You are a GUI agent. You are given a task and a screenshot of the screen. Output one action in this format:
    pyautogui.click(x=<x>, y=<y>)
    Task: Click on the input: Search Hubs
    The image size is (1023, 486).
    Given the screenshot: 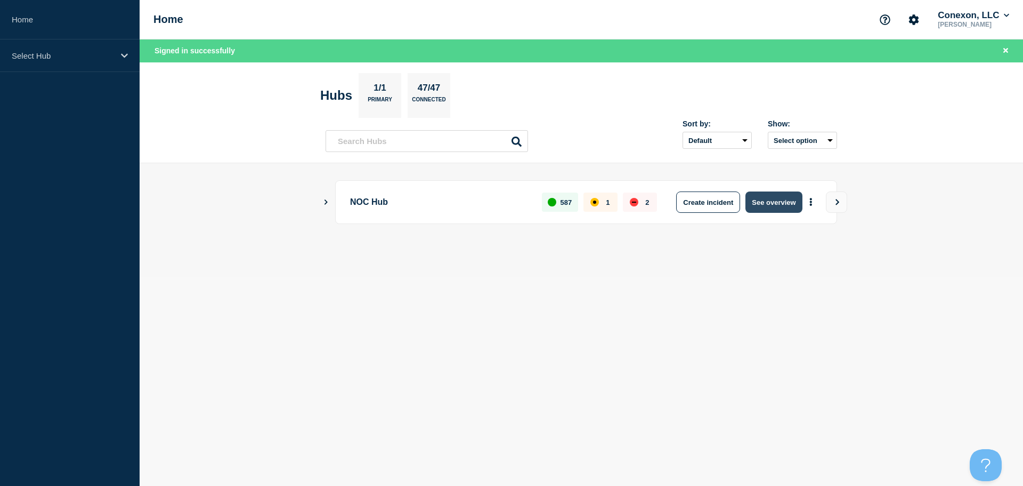 What is the action you would take?
    pyautogui.click(x=427, y=141)
    